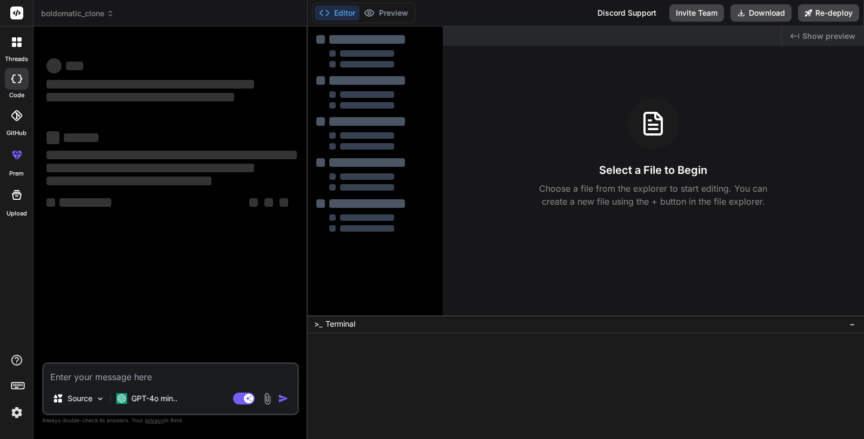 This screenshot has height=439, width=864. What do you see at coordinates (17, 413) in the screenshot?
I see `img: settings` at bounding box center [17, 413].